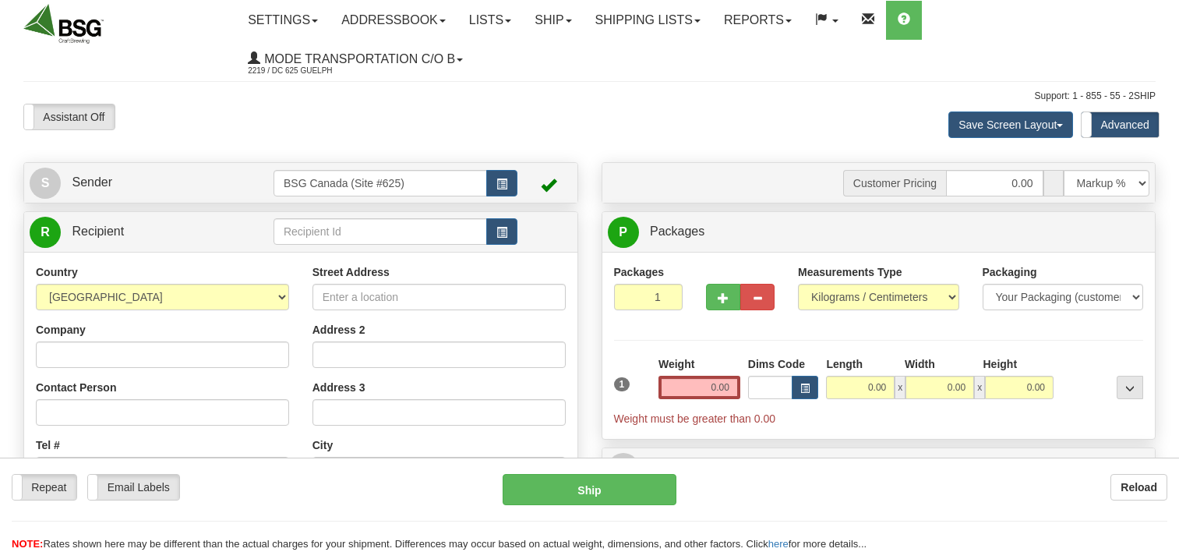  Describe the element at coordinates (623, 232) in the screenshot. I see `span: P` at that location.